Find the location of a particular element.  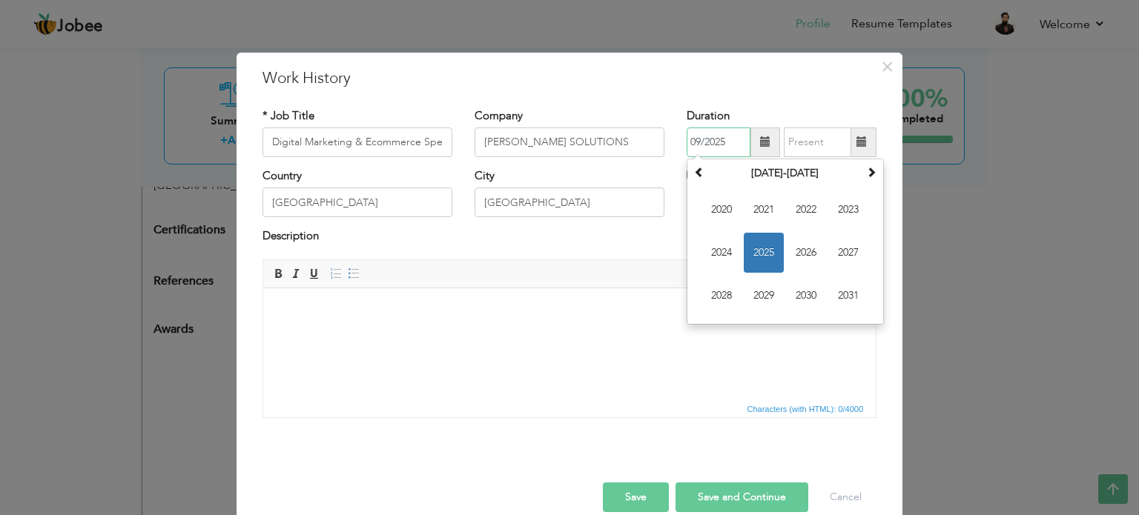

span: Characters (with HTML): 0/4000 is located at coordinates (805, 409).